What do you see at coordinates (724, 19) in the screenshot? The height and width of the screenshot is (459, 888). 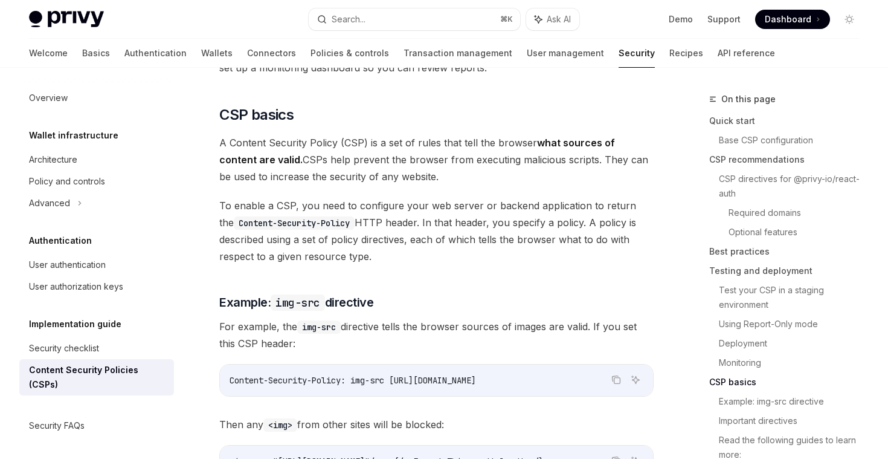 I see `a: Support` at bounding box center [724, 19].